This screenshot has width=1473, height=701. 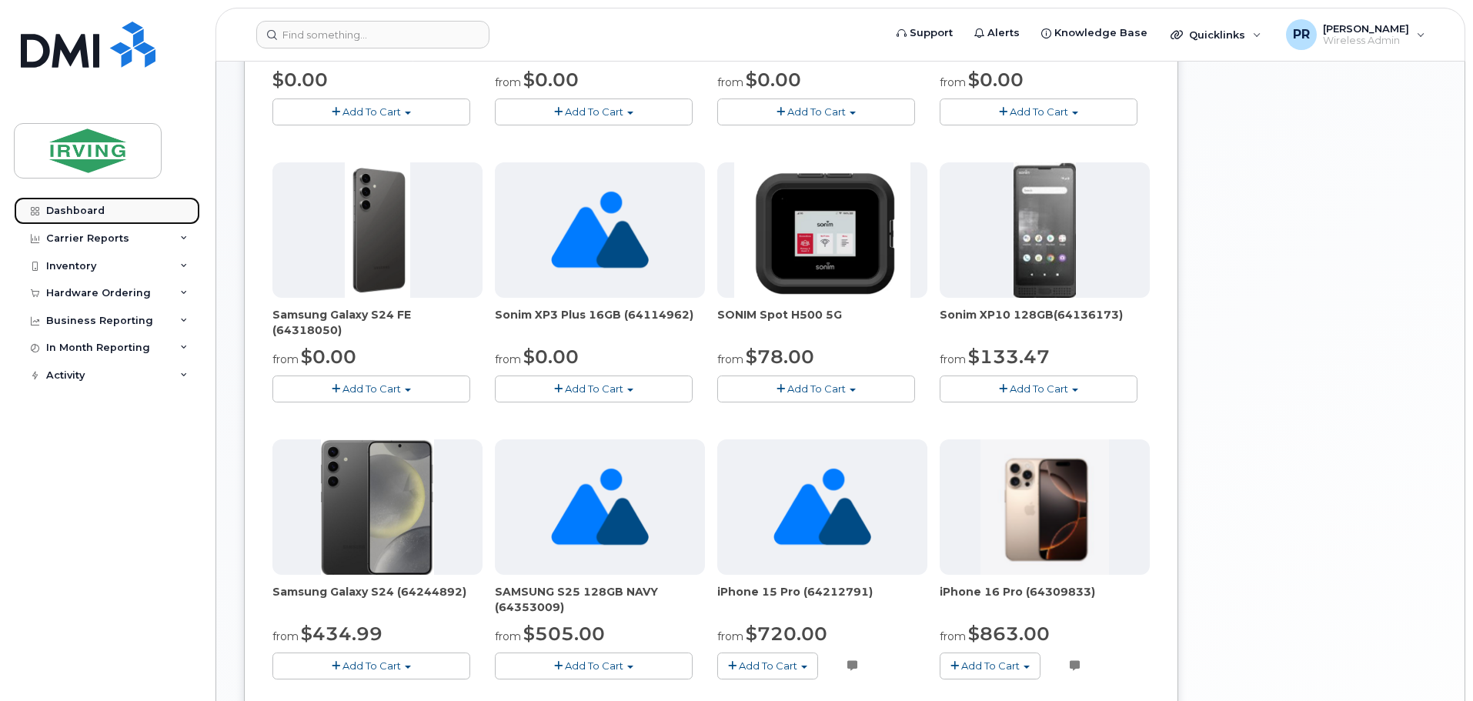 What do you see at coordinates (377, 600) in the screenshot?
I see `div: Samsung Galaxy S24 (64244892)` at bounding box center [377, 600].